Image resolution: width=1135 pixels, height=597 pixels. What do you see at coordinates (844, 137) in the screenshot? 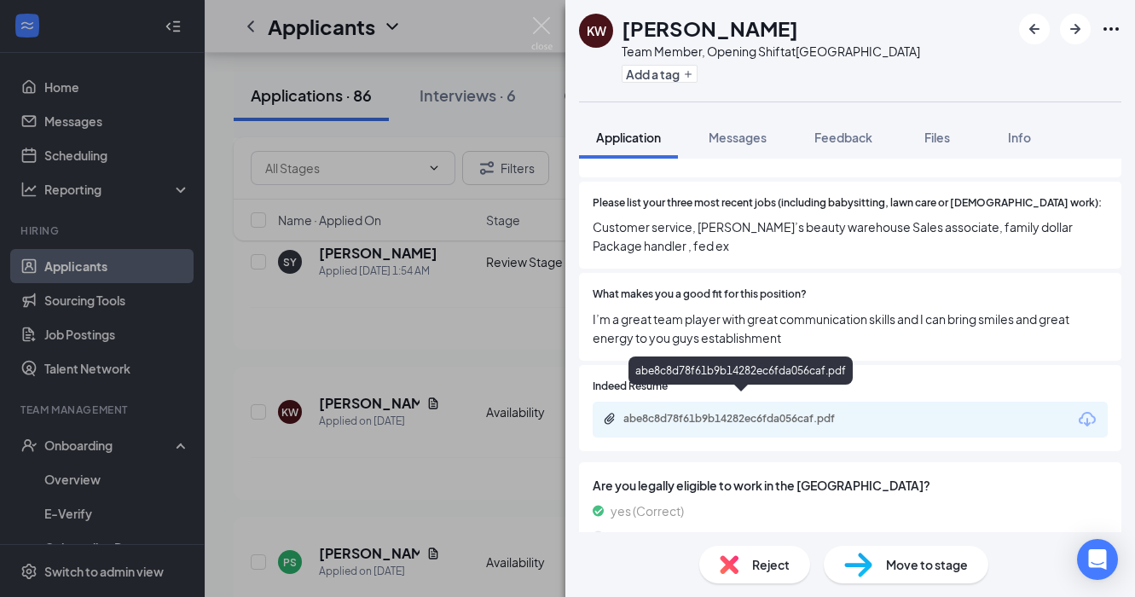
I see `span: Feedback` at bounding box center [844, 137].